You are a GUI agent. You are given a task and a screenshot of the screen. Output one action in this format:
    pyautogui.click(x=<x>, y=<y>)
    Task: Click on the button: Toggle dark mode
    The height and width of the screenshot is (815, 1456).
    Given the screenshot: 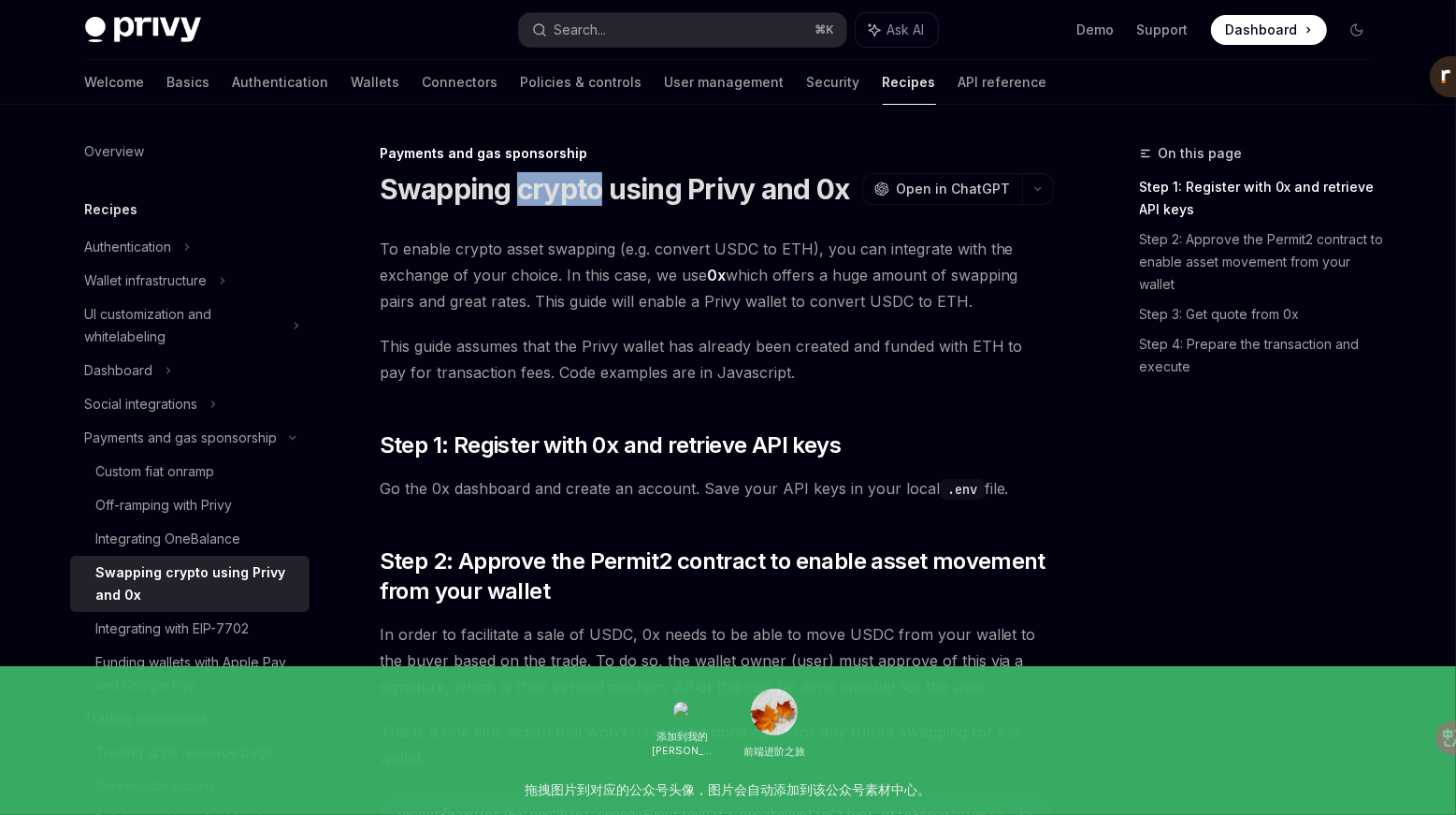 What is the action you would take?
    pyautogui.click(x=1357, y=30)
    